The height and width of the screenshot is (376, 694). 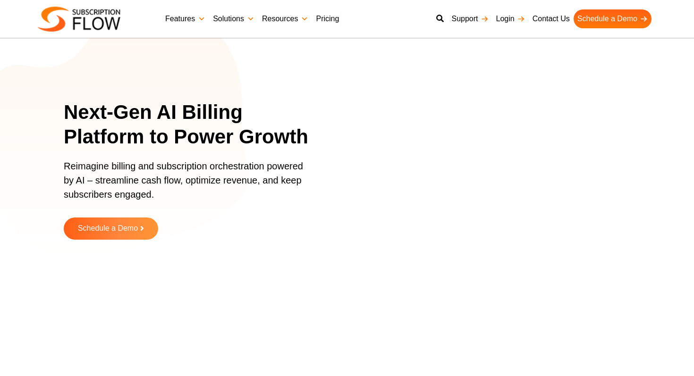 I want to click on a: Features, so click(x=185, y=19).